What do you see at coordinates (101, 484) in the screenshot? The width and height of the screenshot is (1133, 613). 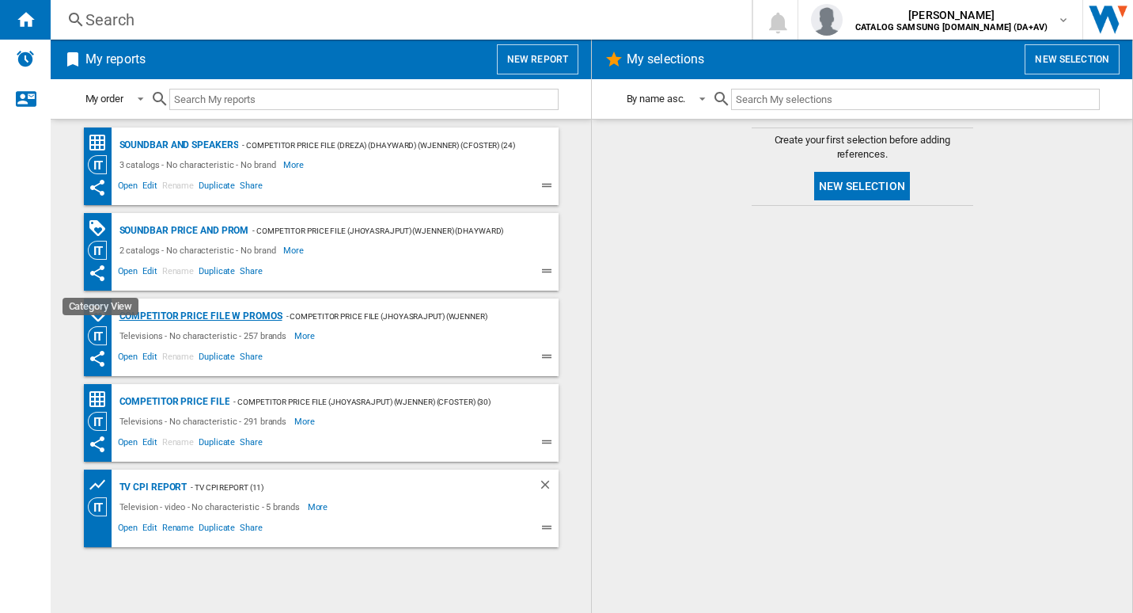 I see `div: Product prices grid` at bounding box center [101, 484].